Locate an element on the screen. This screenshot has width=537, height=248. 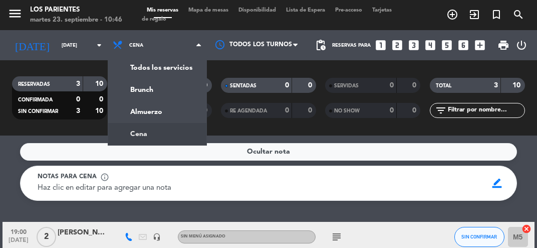
span: Mis reservas is located at coordinates (162, 10).